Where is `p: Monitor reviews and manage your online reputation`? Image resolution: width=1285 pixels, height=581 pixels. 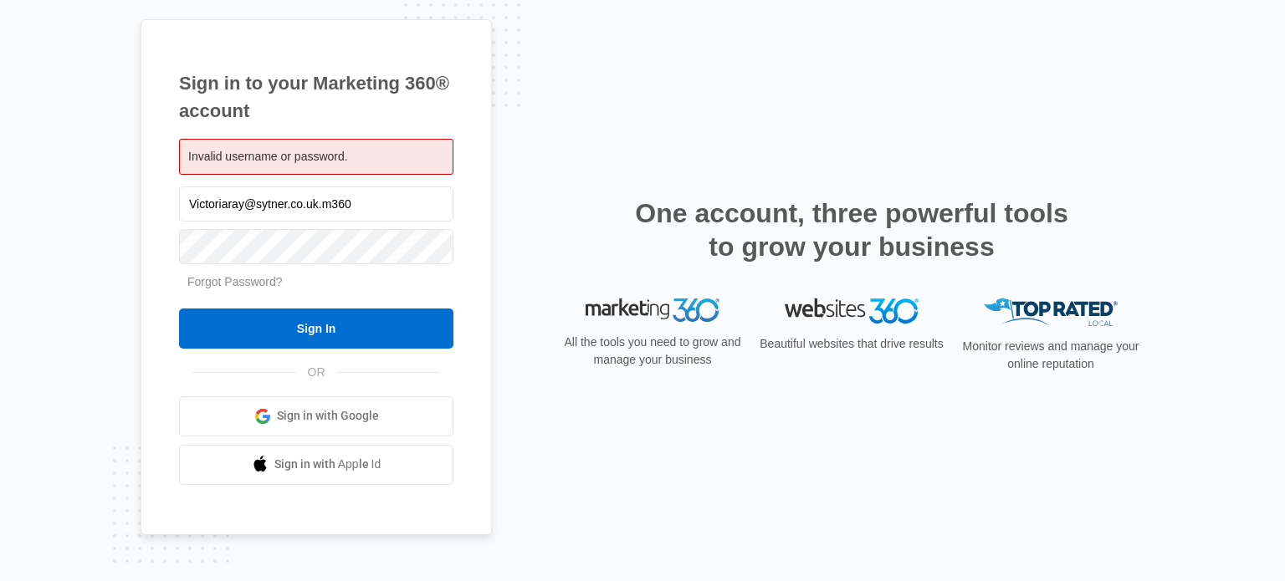
p: Monitor reviews and manage your online reputation is located at coordinates (1050, 355).